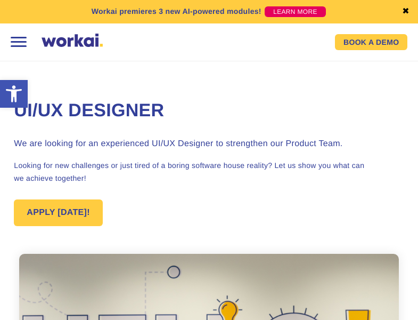  Describe the element at coordinates (176, 11) in the screenshot. I see `p: Workai premieres 3 new AI-powered modules!` at that location.